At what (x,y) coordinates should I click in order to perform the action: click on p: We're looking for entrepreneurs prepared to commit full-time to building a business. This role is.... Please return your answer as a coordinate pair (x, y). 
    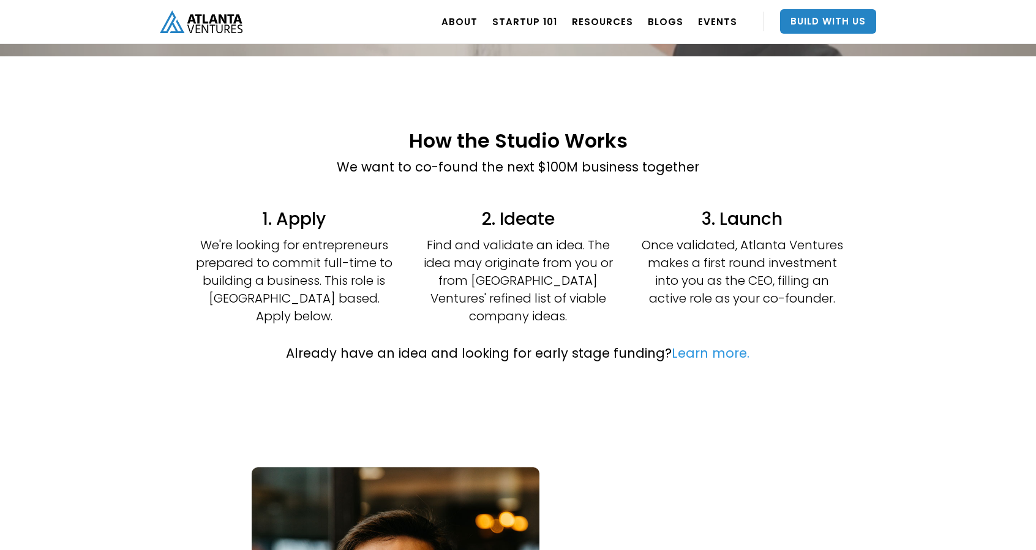
    Looking at the image, I should click on (294, 280).